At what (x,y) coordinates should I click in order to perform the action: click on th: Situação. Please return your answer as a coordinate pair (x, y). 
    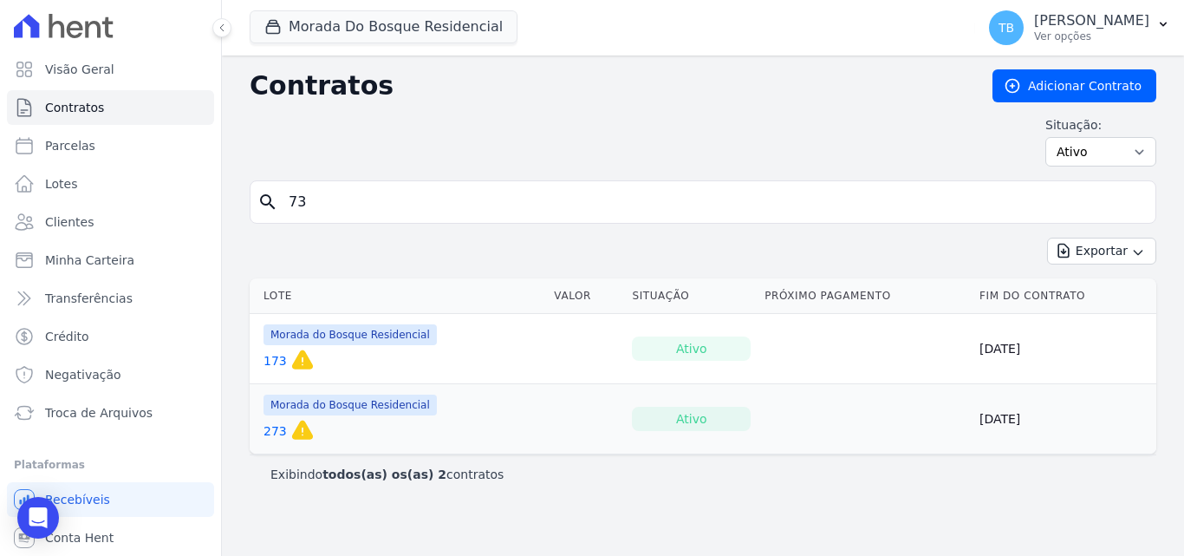
    Looking at the image, I should click on (691, 296).